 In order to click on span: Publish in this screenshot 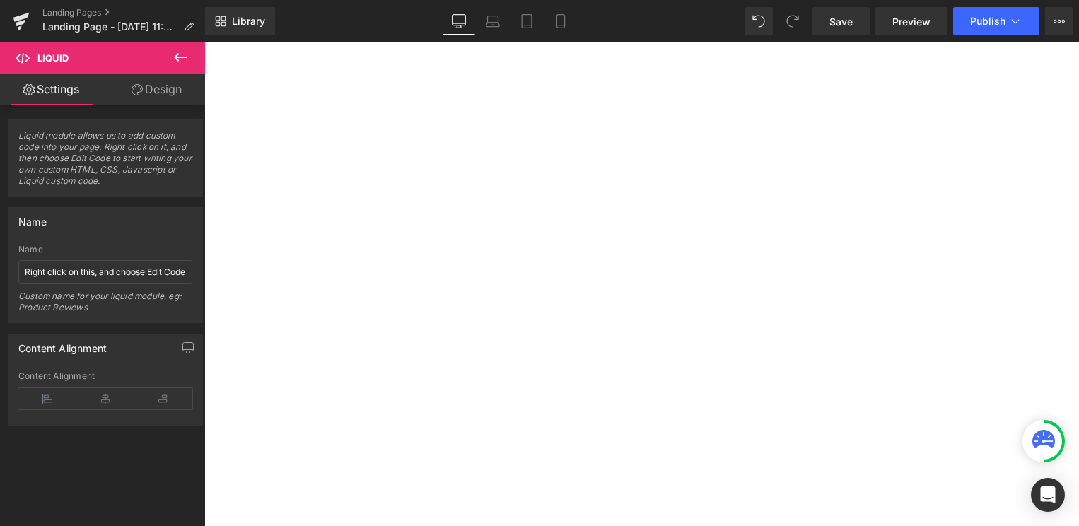, I will do `click(988, 21)`.